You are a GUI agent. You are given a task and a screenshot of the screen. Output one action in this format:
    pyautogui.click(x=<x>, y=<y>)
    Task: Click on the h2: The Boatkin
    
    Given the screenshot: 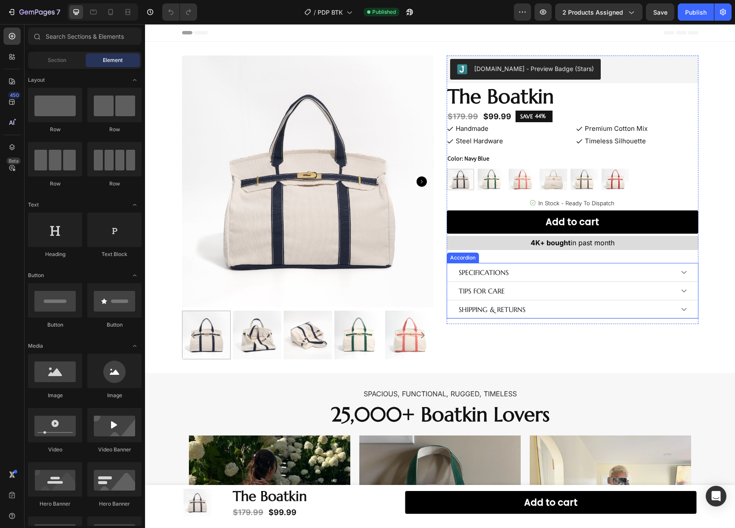 What is the action you would take?
    pyautogui.click(x=427, y=73)
    